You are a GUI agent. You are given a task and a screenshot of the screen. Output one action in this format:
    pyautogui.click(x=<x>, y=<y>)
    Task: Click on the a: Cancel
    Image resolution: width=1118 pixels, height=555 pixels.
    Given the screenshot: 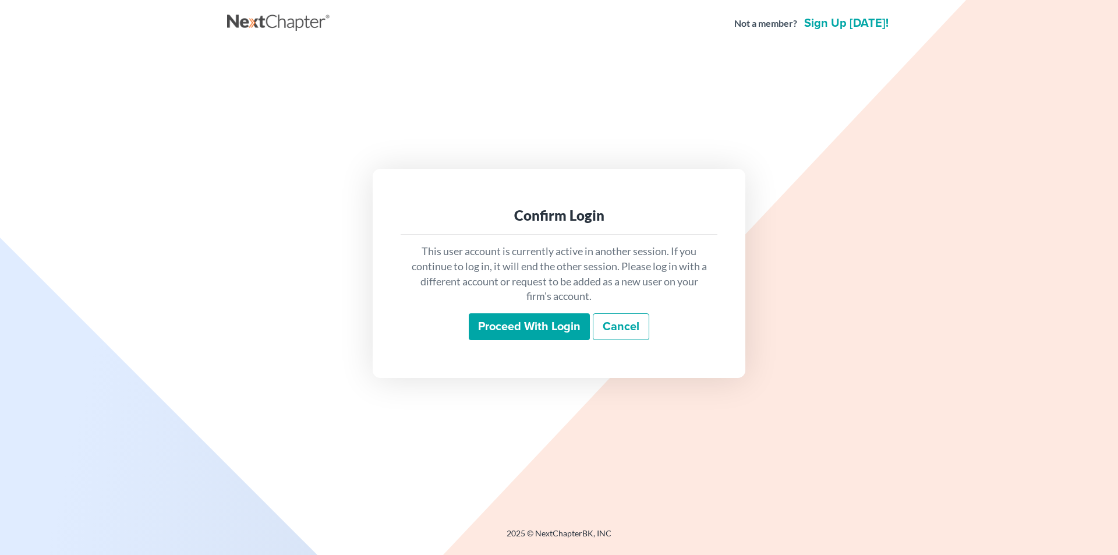 What is the action you would take?
    pyautogui.click(x=621, y=327)
    